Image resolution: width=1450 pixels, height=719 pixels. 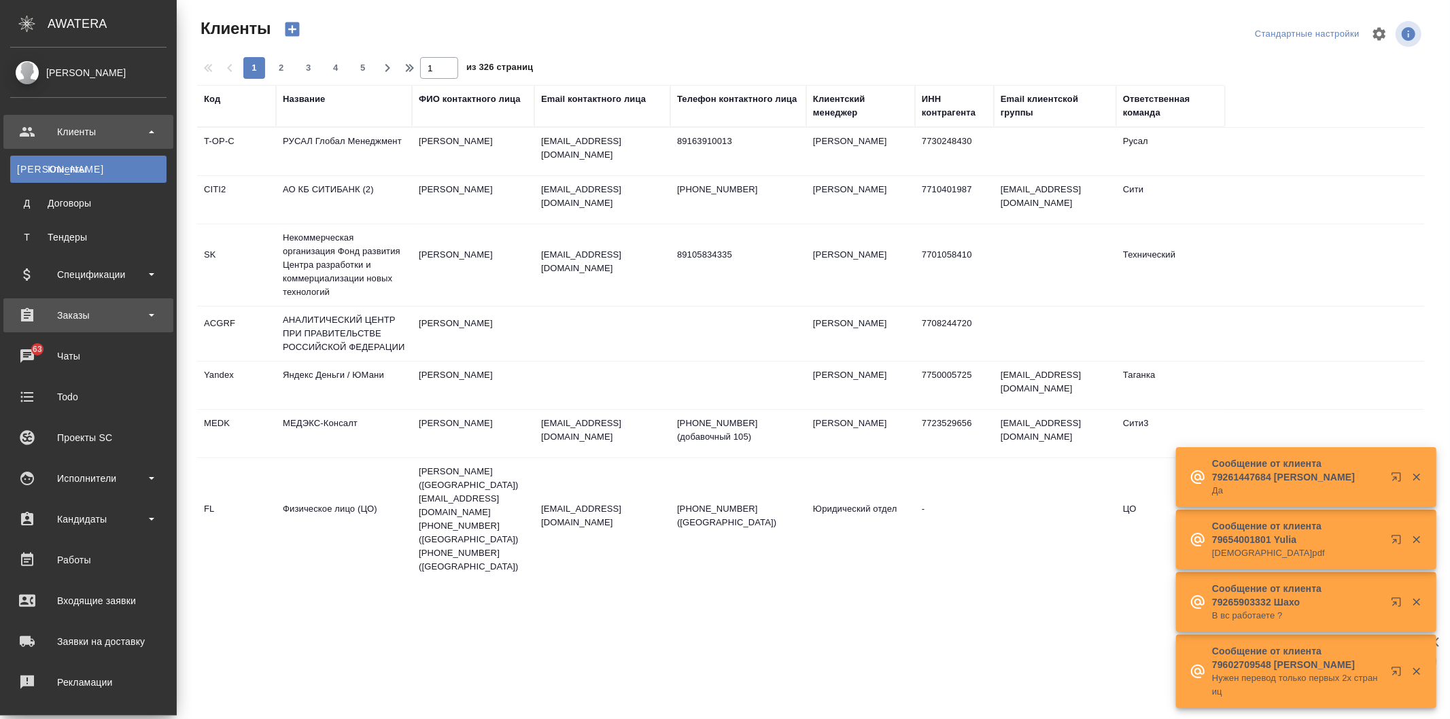 I want to click on div: Телефон контактного лица, so click(x=737, y=99).